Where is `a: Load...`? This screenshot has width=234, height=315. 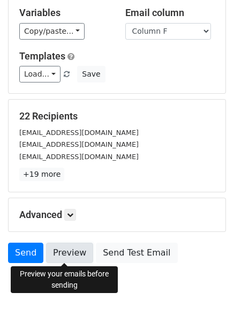
a: Load... is located at coordinates (40, 74).